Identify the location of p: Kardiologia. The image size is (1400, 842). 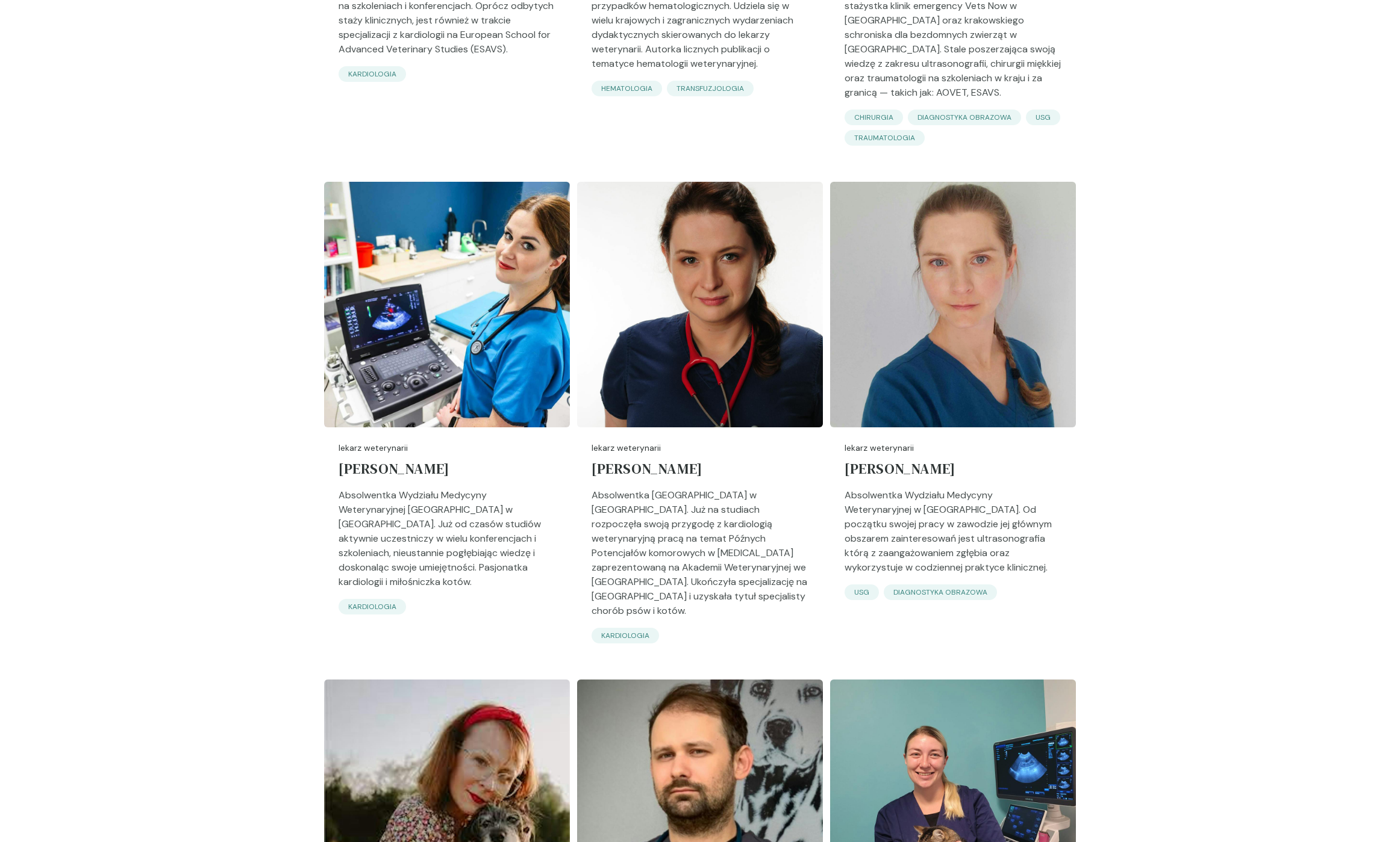
(372, 607).